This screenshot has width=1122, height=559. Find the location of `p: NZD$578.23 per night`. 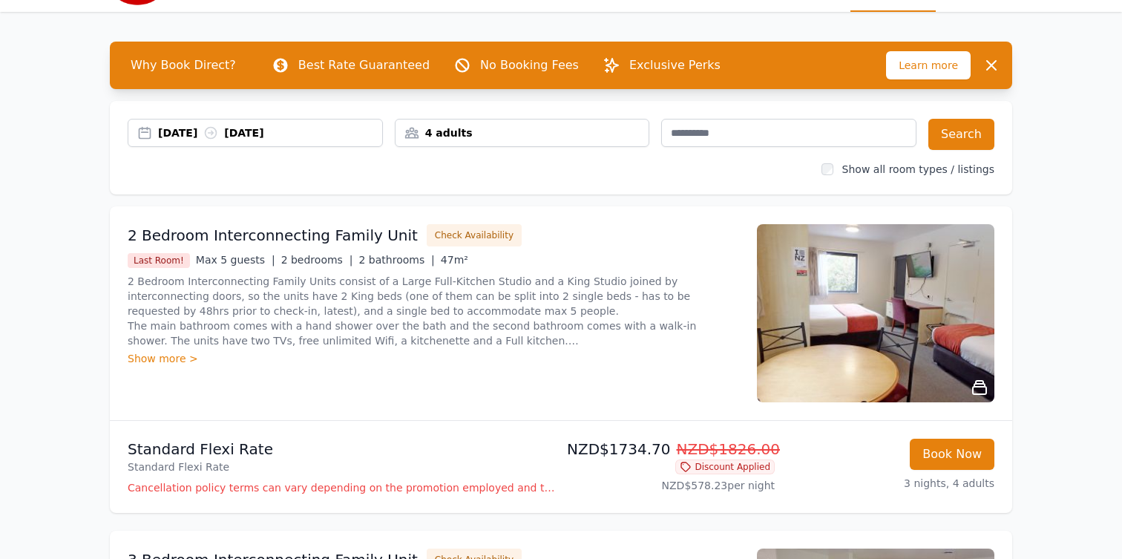

p: NZD$578.23 per night is located at coordinates (671, 485).